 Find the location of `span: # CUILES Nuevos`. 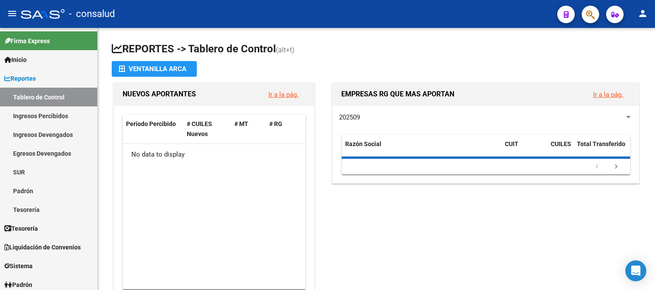

span: # CUILES Nuevos is located at coordinates (199, 129).